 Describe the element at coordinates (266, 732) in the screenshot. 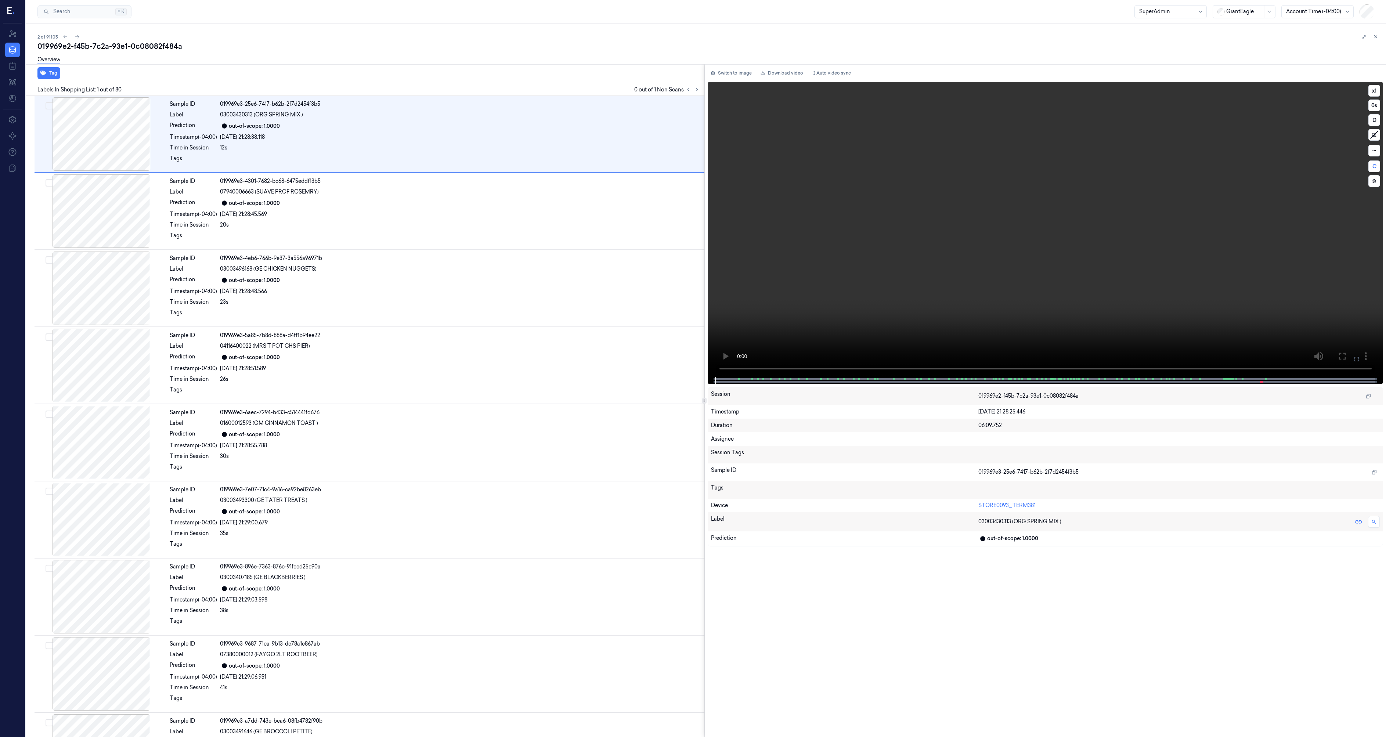

I see `span: 03003491646 (GE BROCCOLI PETITE)` at that location.